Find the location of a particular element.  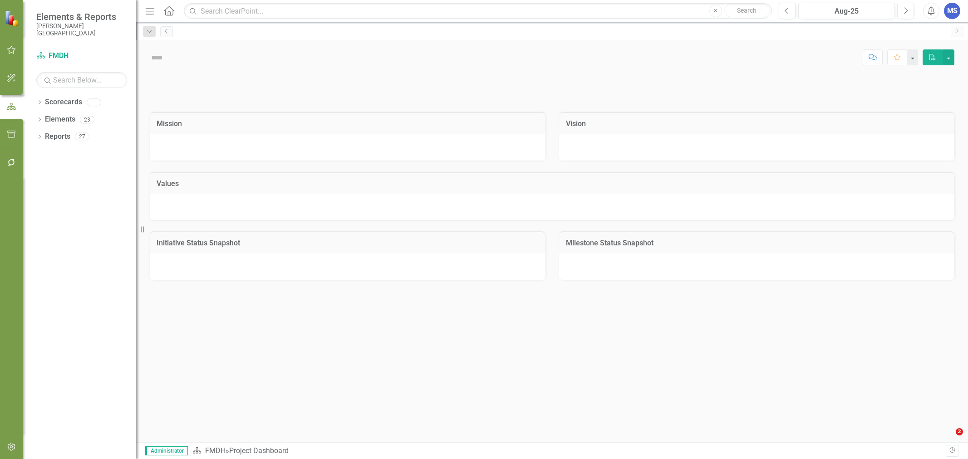

h3: Values is located at coordinates (552, 184).